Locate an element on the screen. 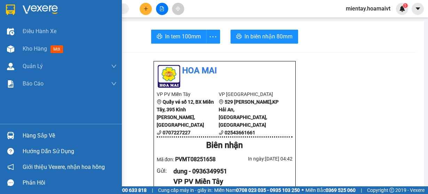 Image resolution: width=428 pixels, height=194 pixels. span: notification is located at coordinates (10, 167).